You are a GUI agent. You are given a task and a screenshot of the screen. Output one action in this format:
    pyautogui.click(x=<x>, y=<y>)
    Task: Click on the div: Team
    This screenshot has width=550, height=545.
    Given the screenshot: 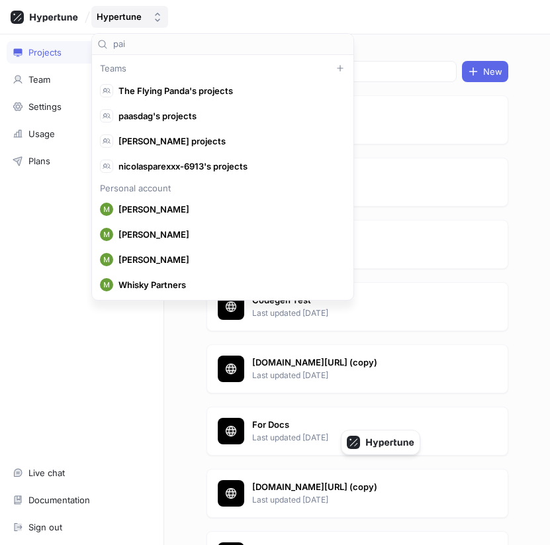 What is the action you would take?
    pyautogui.click(x=39, y=79)
    